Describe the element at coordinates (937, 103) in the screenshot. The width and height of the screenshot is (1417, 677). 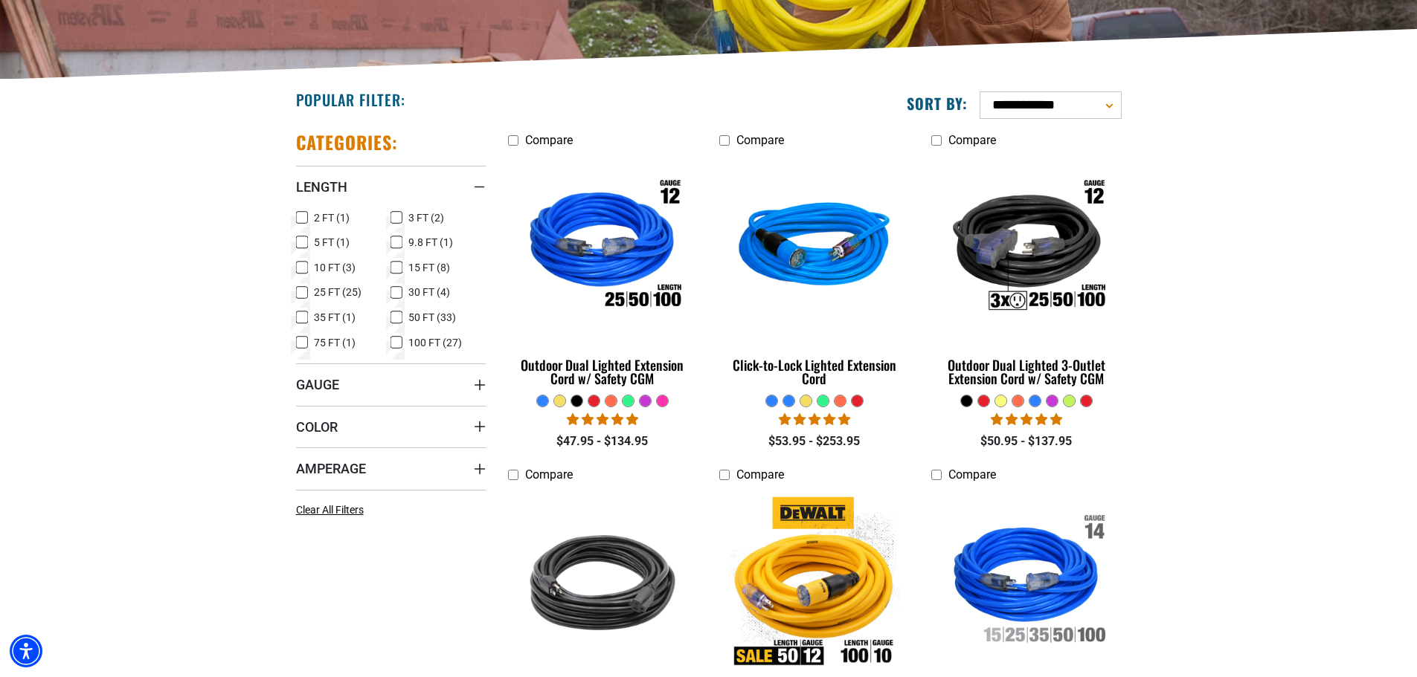
I see `label: Sort by:` at that location.